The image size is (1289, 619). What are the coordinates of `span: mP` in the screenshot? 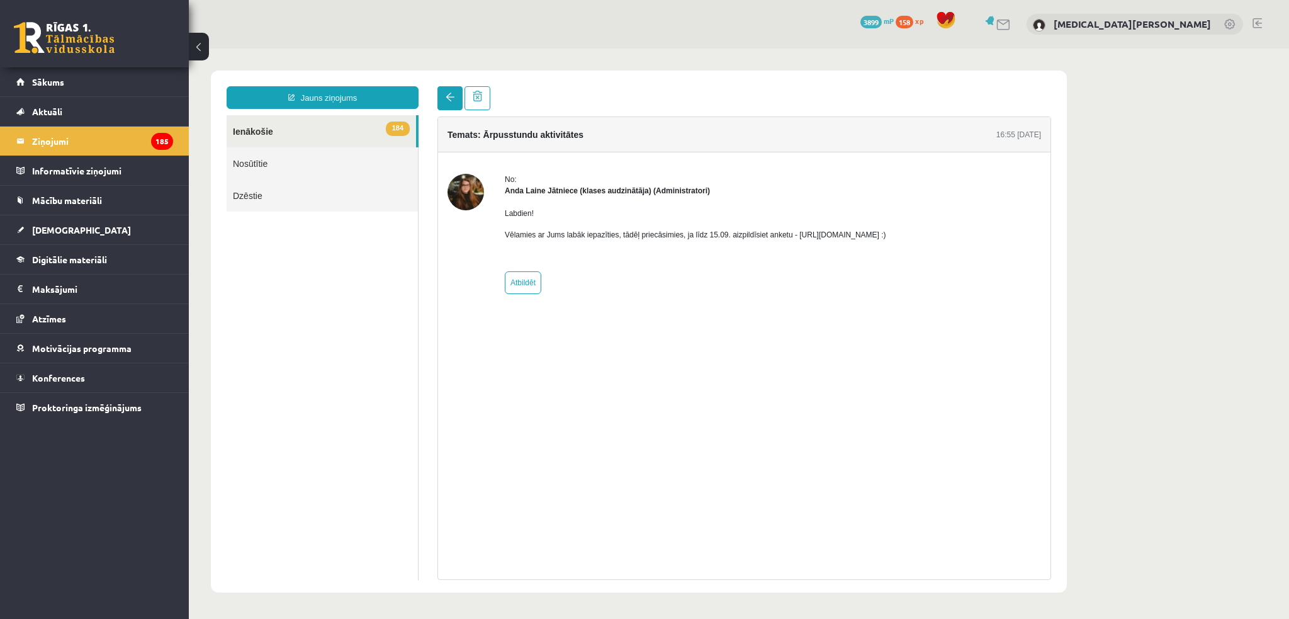 It's located at (889, 21).